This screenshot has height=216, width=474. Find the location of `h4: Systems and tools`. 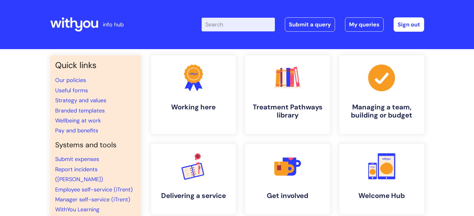

h4: Systems and tools is located at coordinates (96, 145).